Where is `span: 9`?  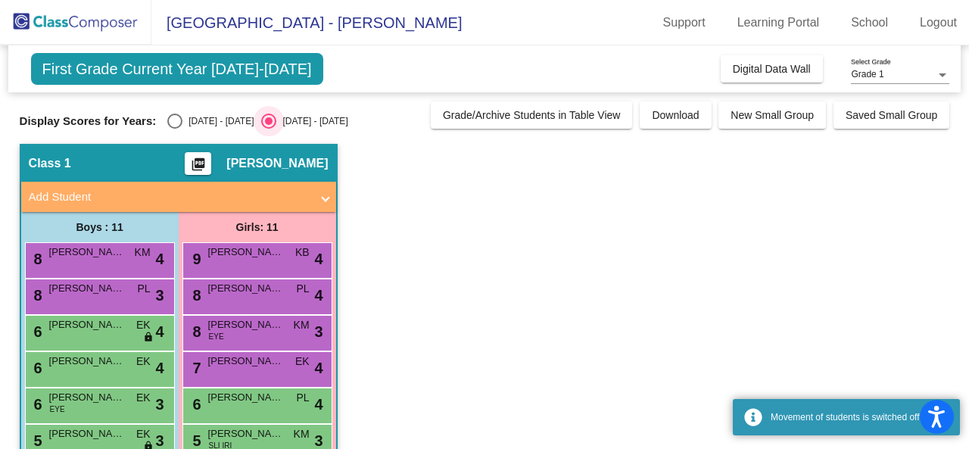 span: 9 is located at coordinates (195, 259).